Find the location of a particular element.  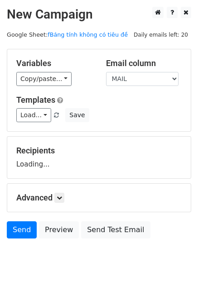

a: Templates is located at coordinates (36, 99).